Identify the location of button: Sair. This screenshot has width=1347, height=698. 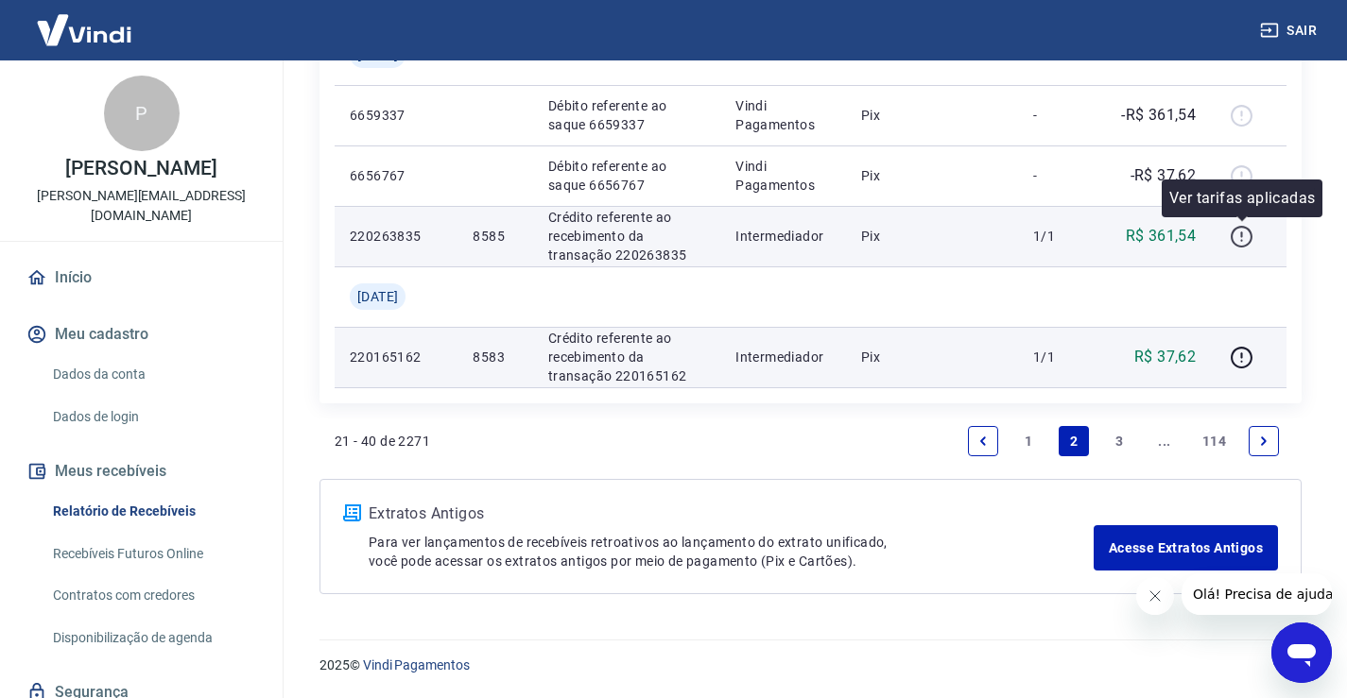
(1290, 30).